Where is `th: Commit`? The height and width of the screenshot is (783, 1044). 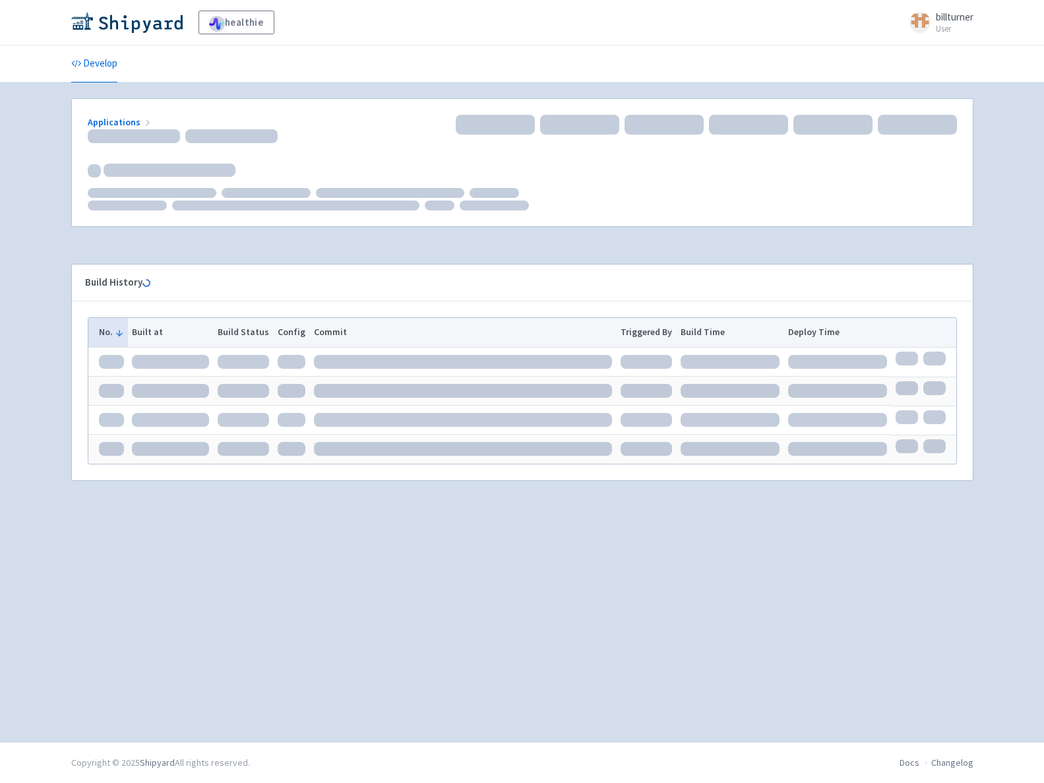 th: Commit is located at coordinates (463, 332).